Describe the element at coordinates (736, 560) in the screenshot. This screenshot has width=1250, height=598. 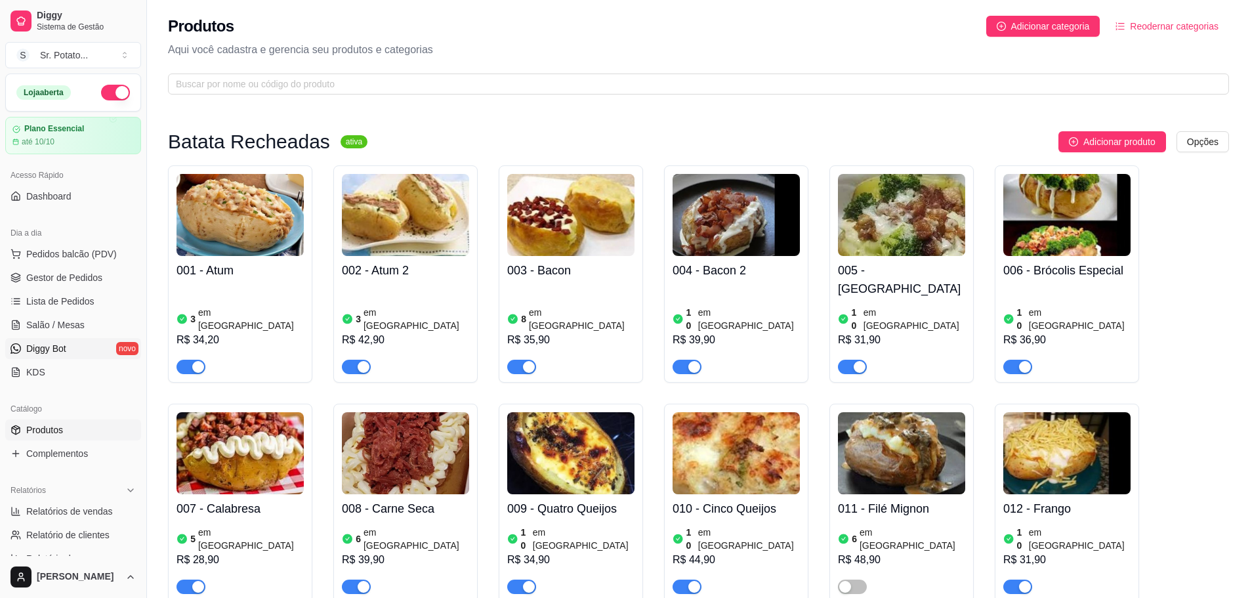
I see `div: R$ 44,90` at that location.